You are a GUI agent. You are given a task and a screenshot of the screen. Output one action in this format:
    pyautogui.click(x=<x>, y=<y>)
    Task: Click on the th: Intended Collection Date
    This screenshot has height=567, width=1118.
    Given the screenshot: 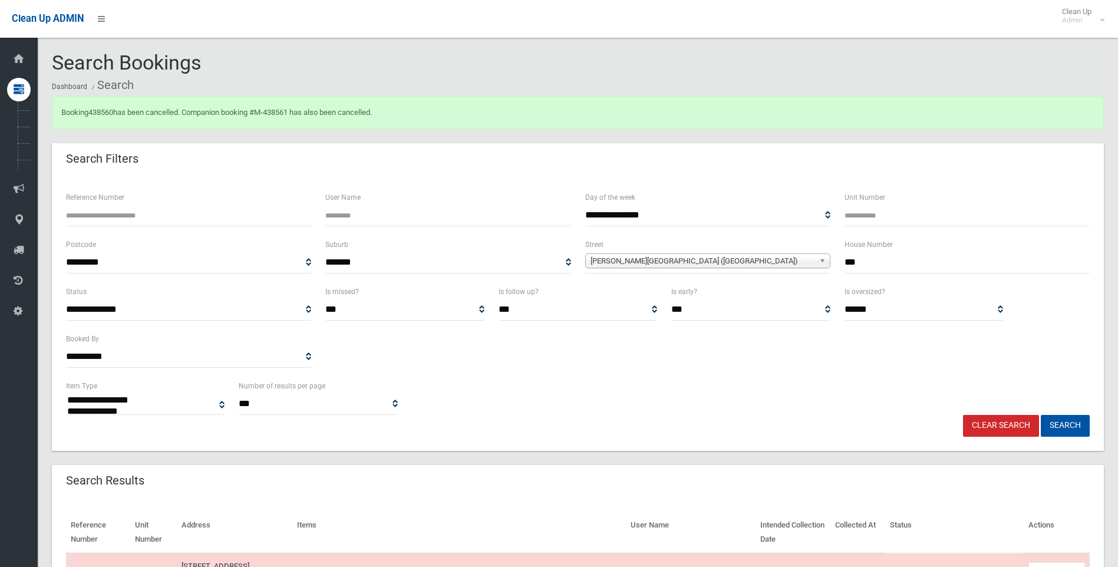 What is the action you would take?
    pyautogui.click(x=793, y=532)
    